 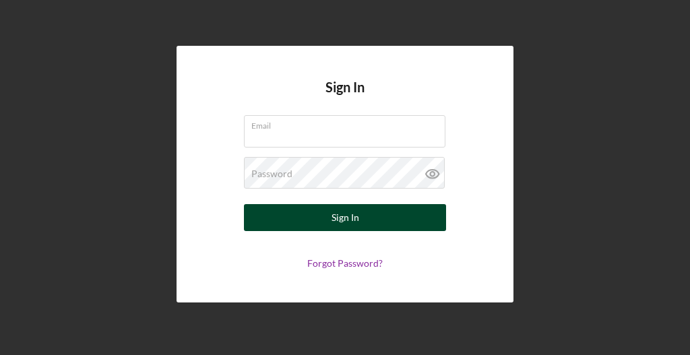 What do you see at coordinates (345, 263) in the screenshot?
I see `a: Forgot Password?` at bounding box center [345, 263].